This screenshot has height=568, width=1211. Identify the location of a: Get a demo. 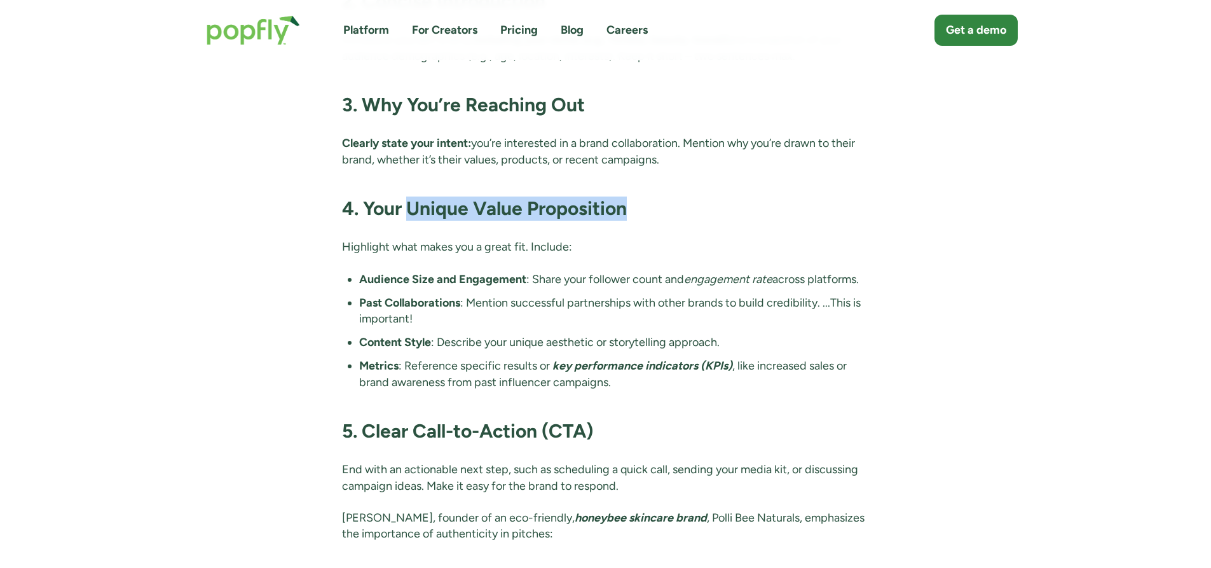
(976, 30).